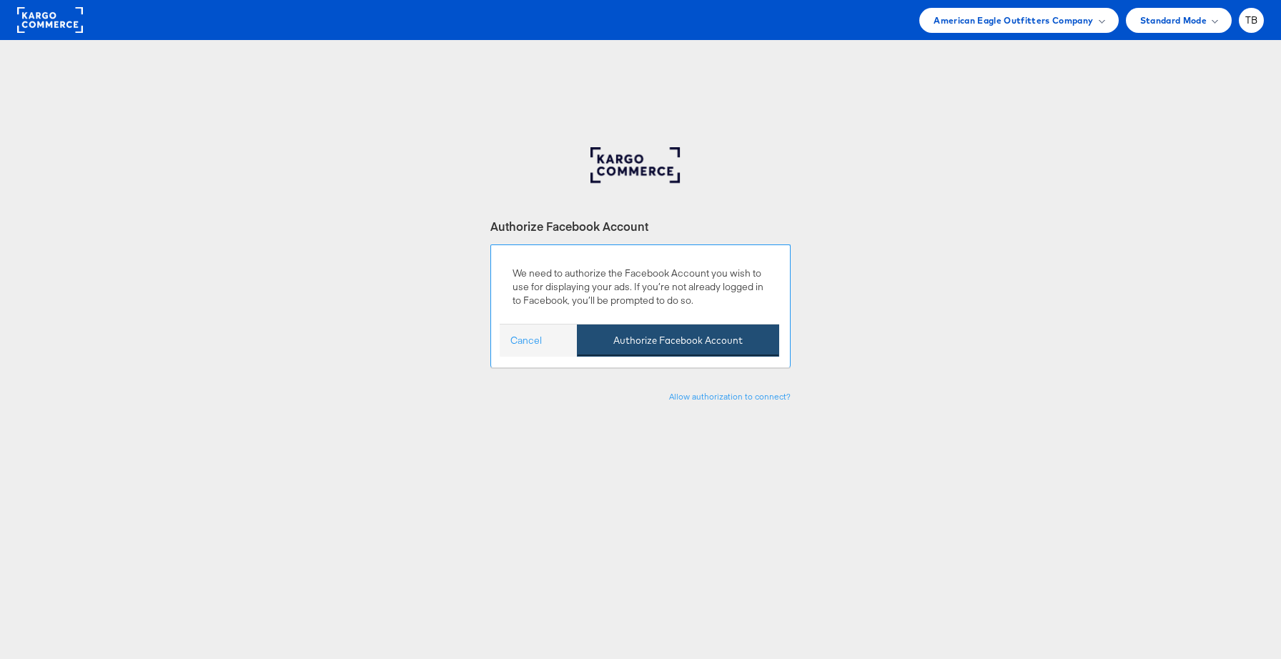  I want to click on button: Authorize Facebook Account, so click(678, 340).